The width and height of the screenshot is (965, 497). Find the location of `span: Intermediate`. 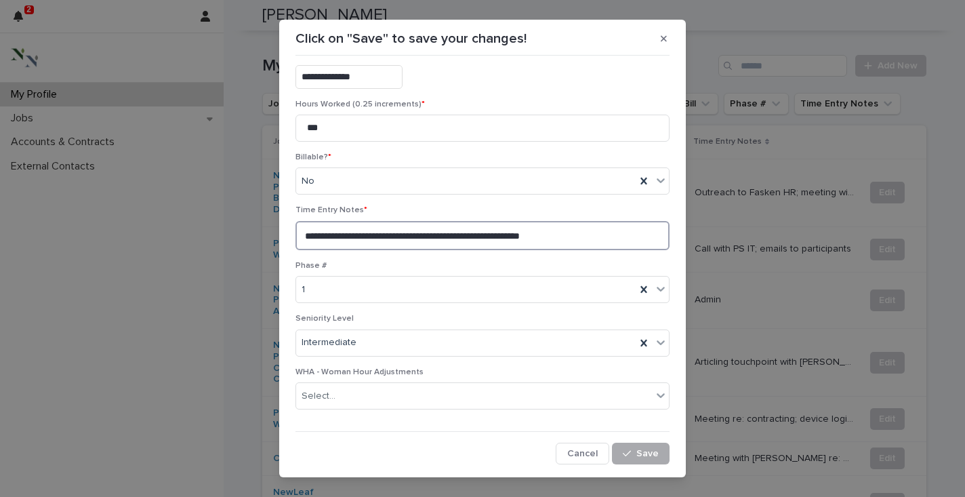

span: Intermediate is located at coordinates (329, 342).